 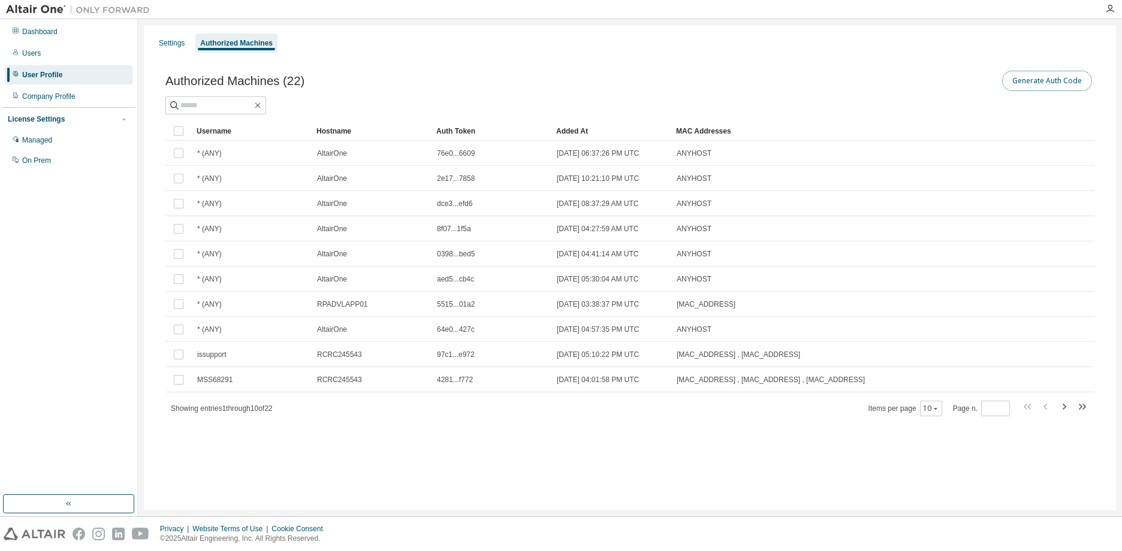 What do you see at coordinates (822, 131) in the screenshot?
I see `div: MAC Addresses` at bounding box center [822, 131].